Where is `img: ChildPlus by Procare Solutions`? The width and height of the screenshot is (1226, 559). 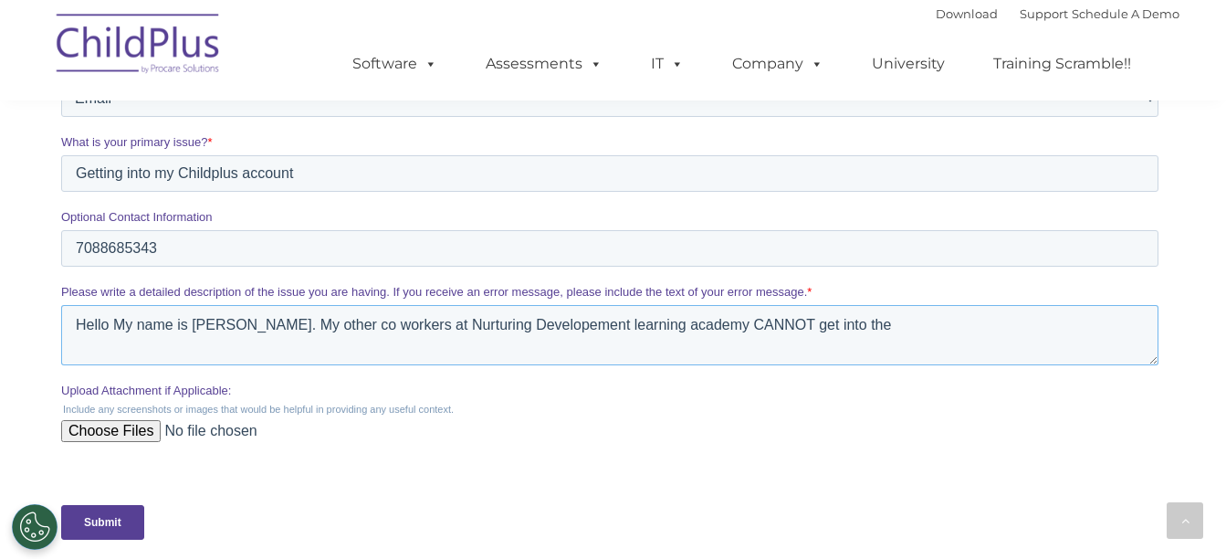 img: ChildPlus by Procare Solutions is located at coordinates (139, 47).